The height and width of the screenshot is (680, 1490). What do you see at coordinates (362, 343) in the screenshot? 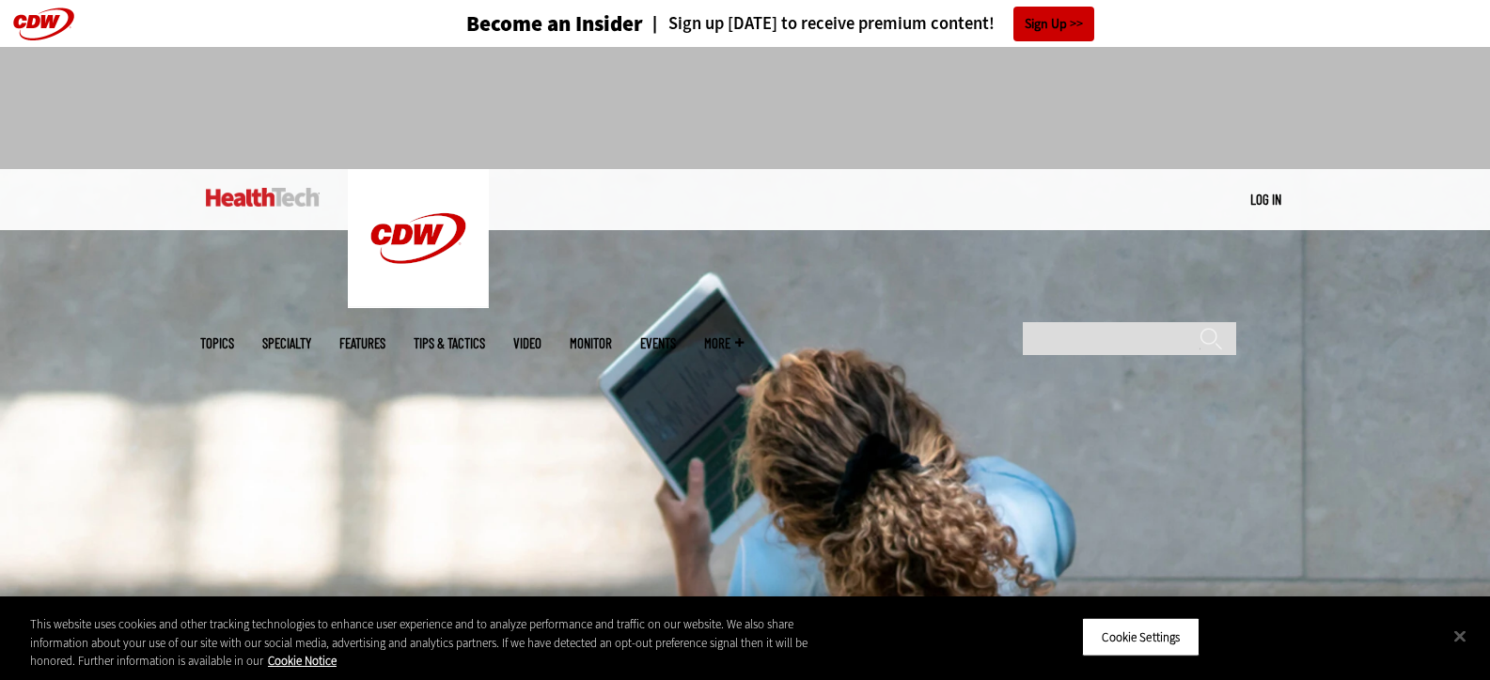
I see `a: Features` at bounding box center [362, 343].